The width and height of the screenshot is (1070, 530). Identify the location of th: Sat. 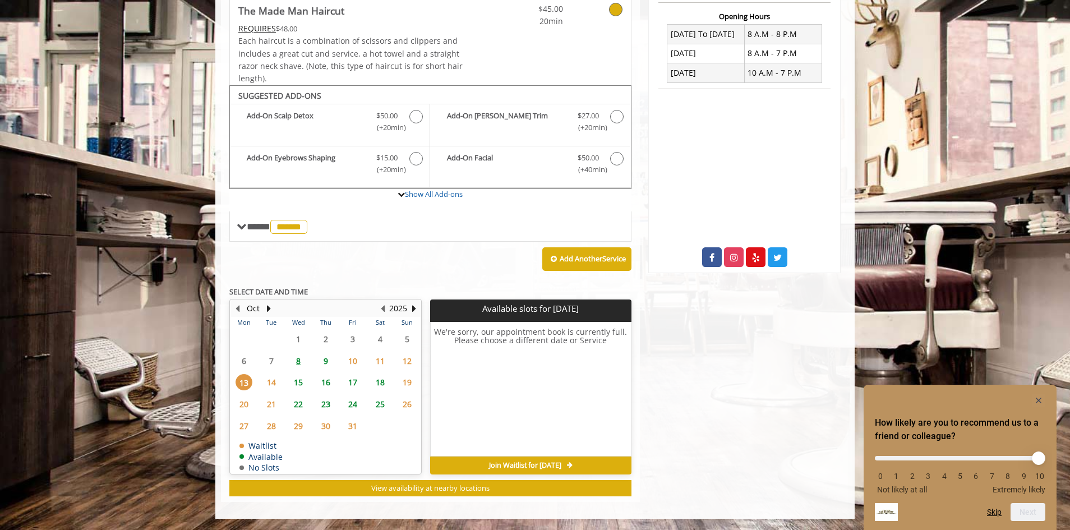
(380, 323).